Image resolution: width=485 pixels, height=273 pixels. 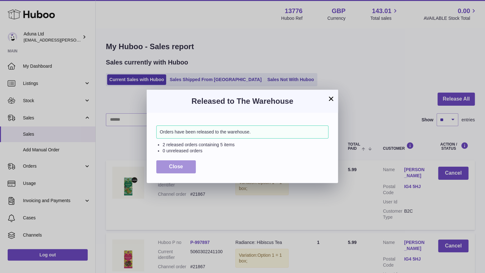 I want to click on span: Close, so click(x=176, y=166).